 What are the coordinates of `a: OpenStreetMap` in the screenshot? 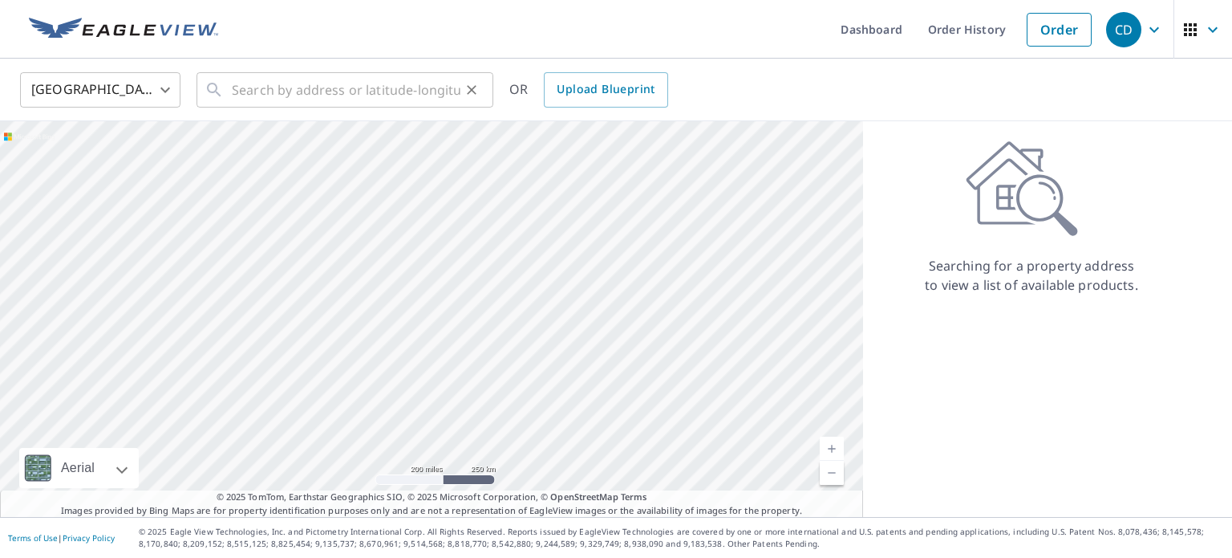 It's located at (584, 496).